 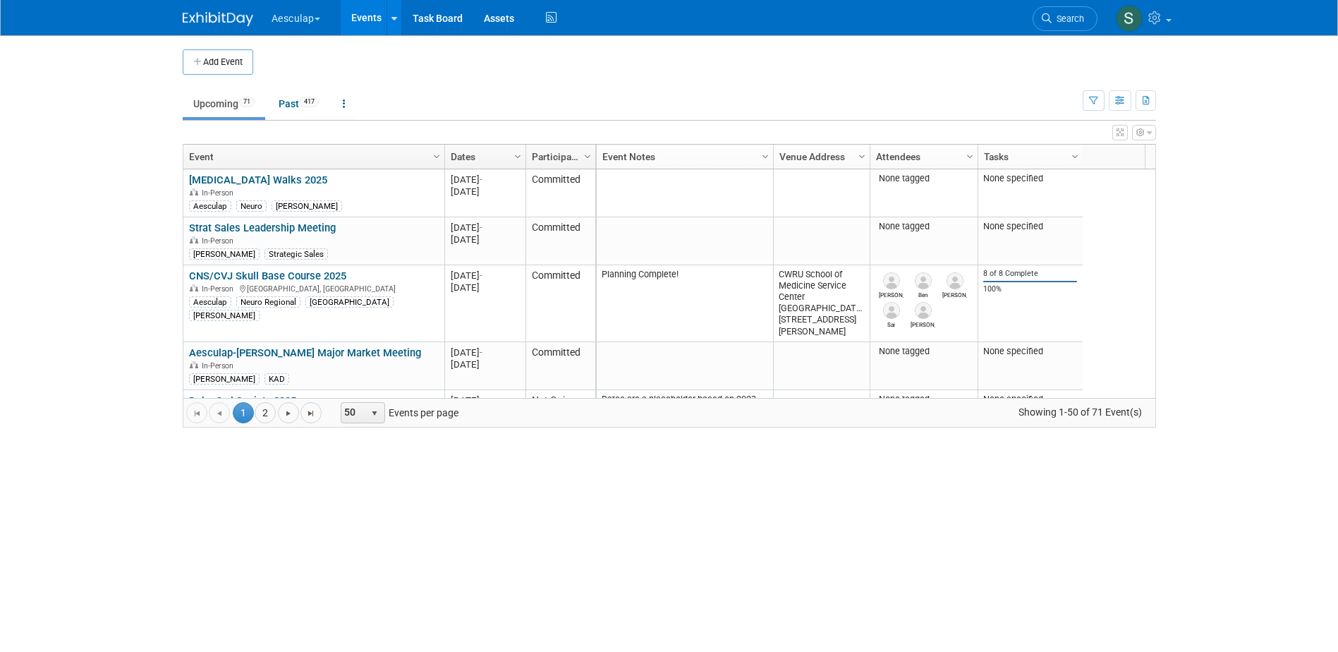 I want to click on span: Showing 1-50 of 71 Event(s), so click(x=1080, y=412).